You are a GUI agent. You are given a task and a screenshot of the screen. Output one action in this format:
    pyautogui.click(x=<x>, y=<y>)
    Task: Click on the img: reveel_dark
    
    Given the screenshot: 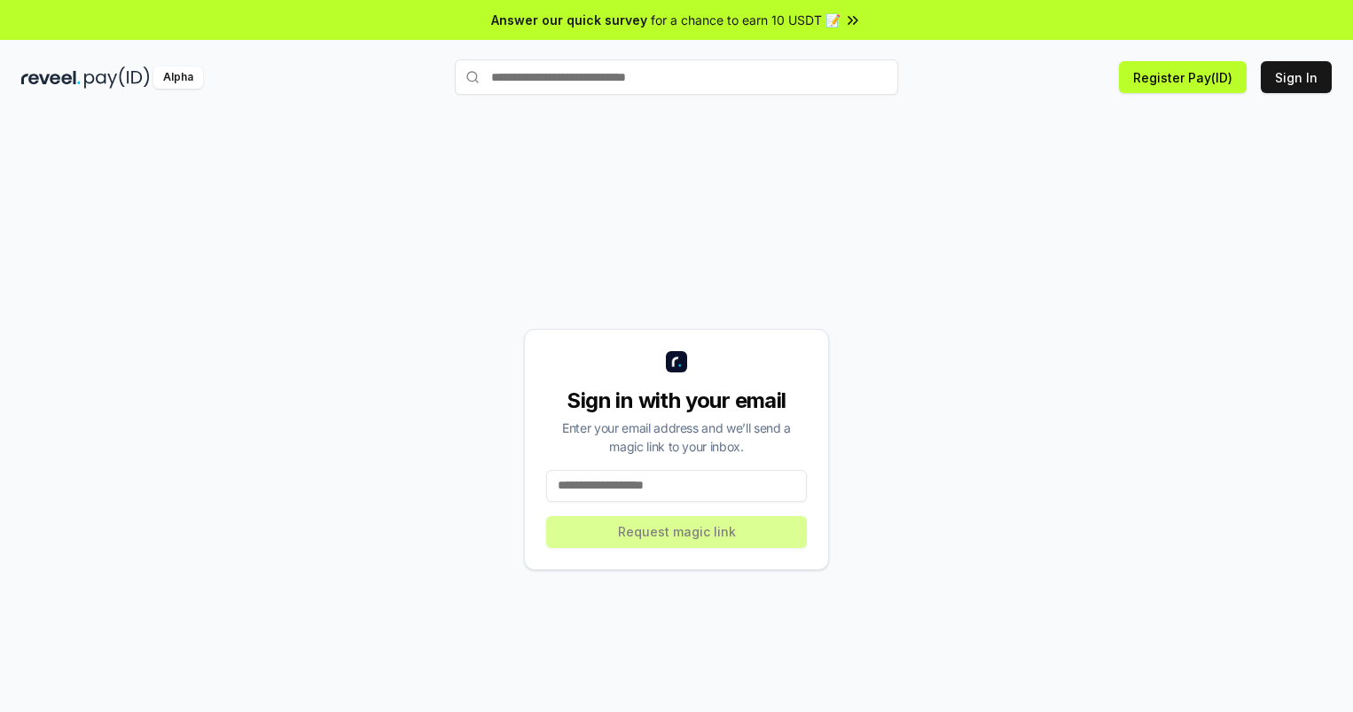 What is the action you would take?
    pyautogui.click(x=51, y=77)
    